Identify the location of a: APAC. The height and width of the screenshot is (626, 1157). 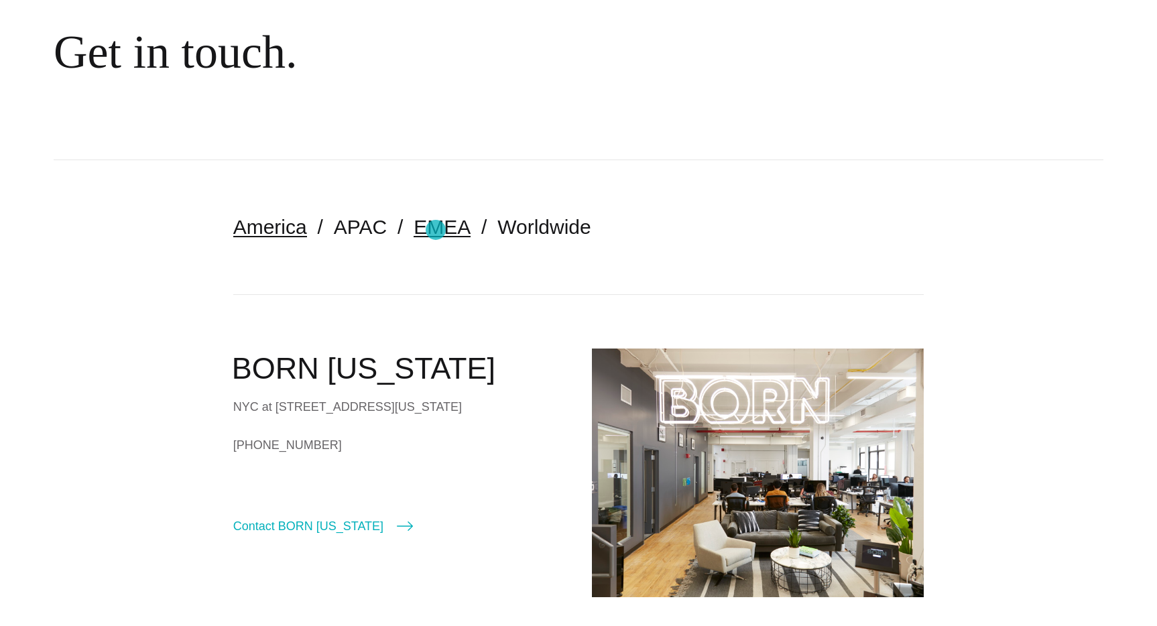
(360, 227).